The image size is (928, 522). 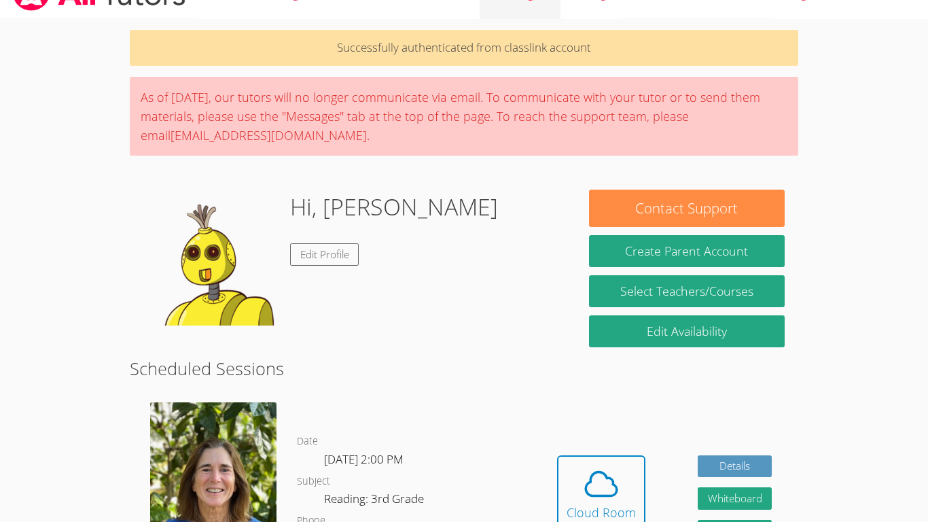 What do you see at coordinates (687, 331) in the screenshot?
I see `a: Edit Availability` at bounding box center [687, 331].